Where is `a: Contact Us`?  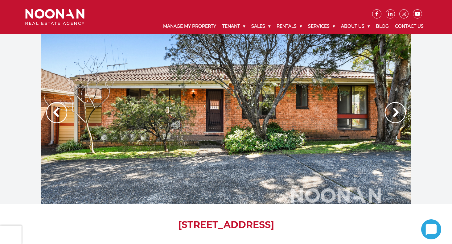 a: Contact Us is located at coordinates (409, 26).